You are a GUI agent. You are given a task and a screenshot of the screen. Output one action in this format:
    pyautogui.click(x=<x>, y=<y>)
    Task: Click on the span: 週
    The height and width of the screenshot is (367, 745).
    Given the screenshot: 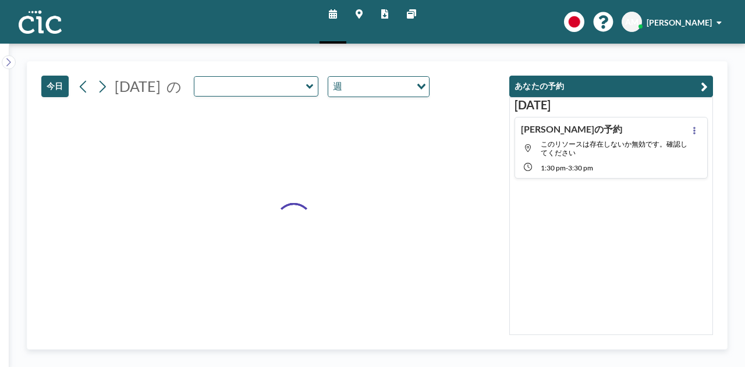 What is the action you would take?
    pyautogui.click(x=338, y=87)
    